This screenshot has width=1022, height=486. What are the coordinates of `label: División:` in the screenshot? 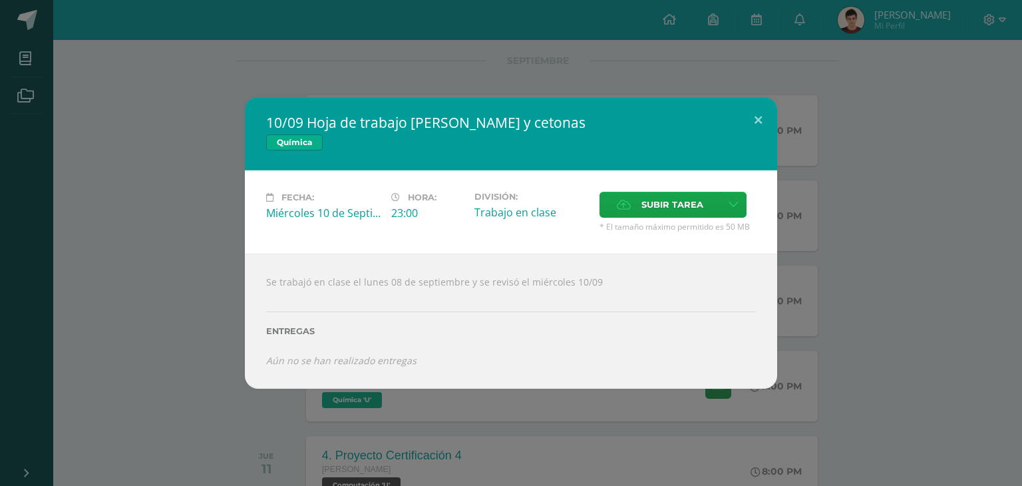 It's located at (531, 196).